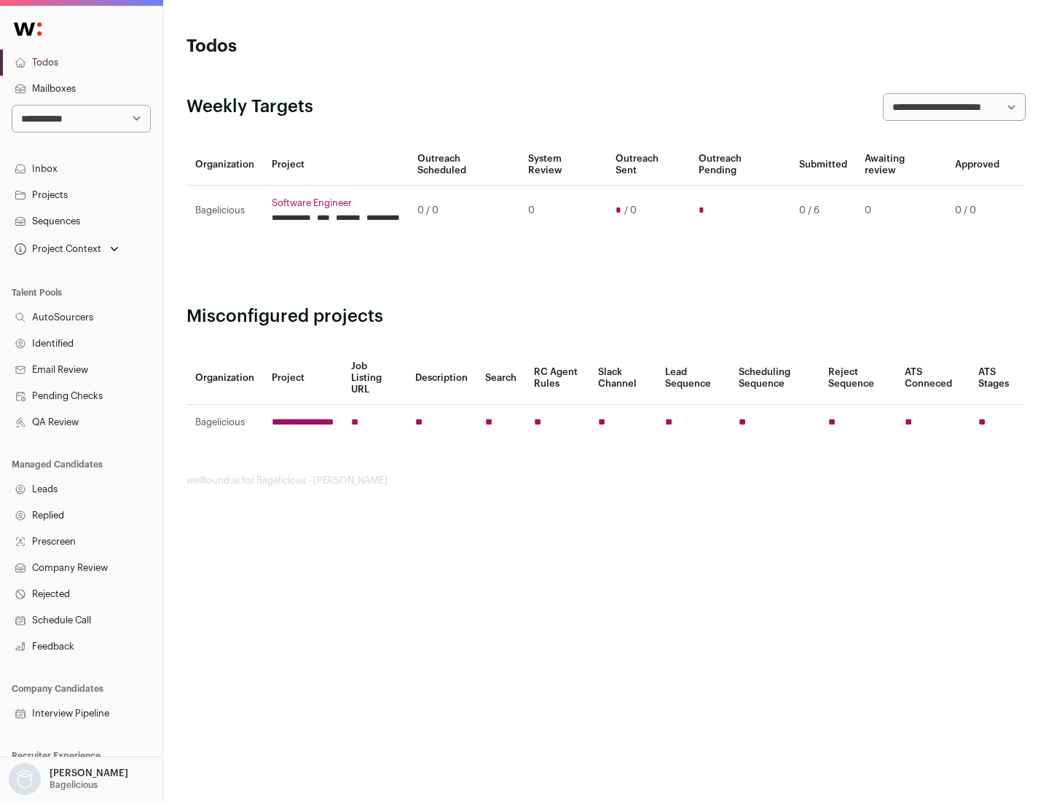  Describe the element at coordinates (562, 165) in the screenshot. I see `th: System Review` at that location.